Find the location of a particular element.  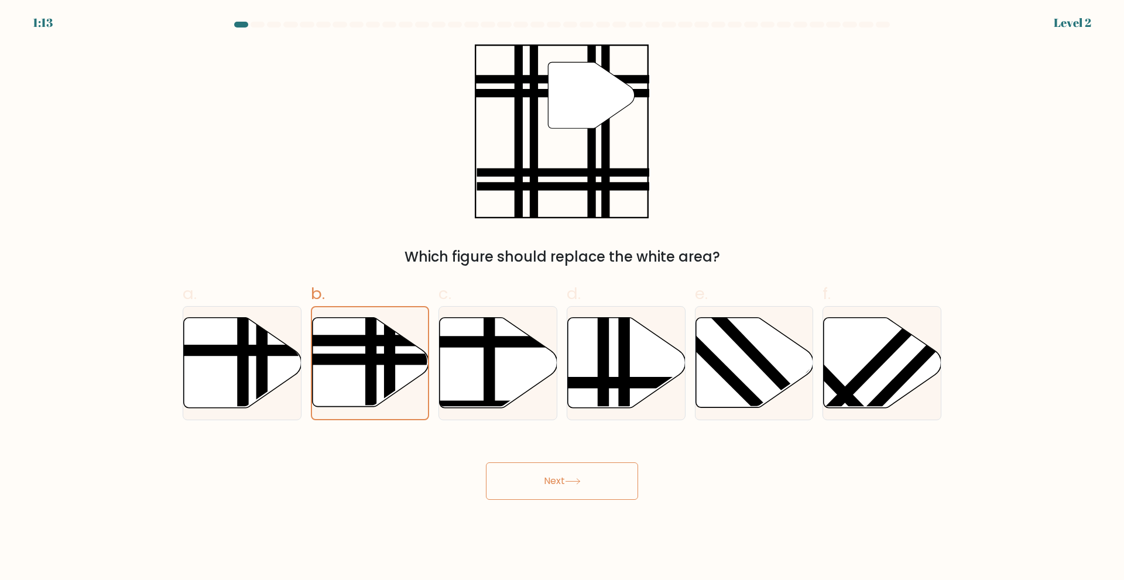

span: d. is located at coordinates (574, 293).